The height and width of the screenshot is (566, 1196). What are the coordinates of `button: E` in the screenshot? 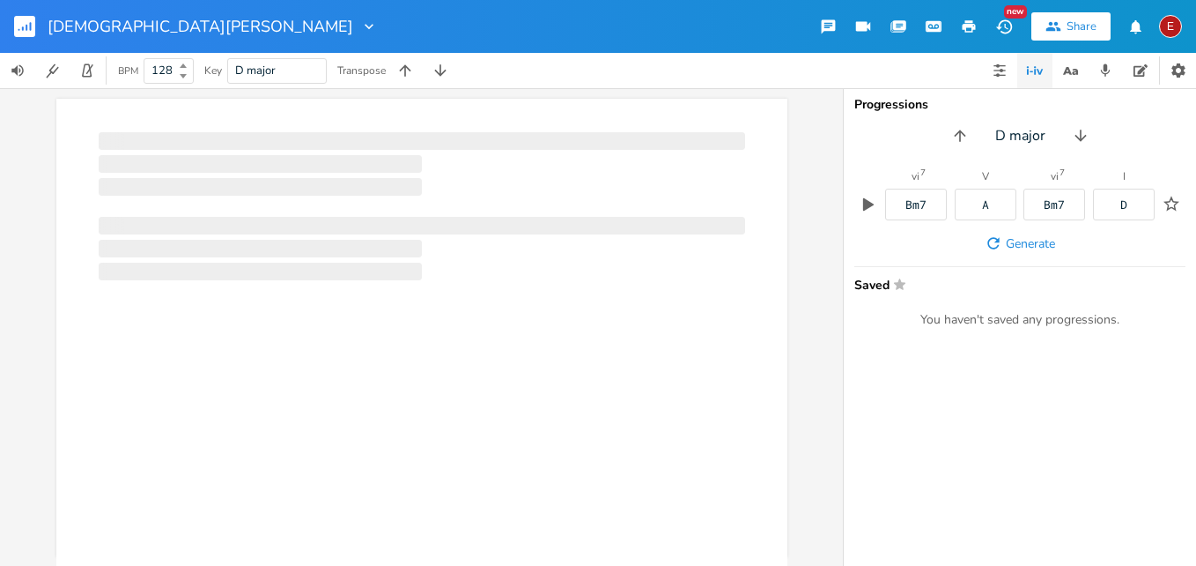 It's located at (1171, 26).